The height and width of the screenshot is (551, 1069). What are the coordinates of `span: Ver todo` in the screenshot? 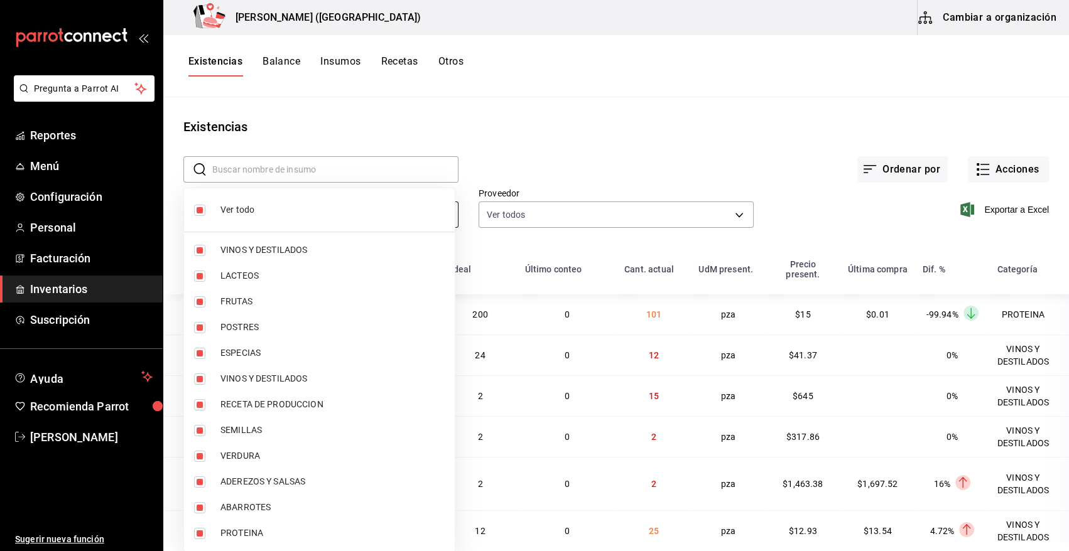 It's located at (332, 210).